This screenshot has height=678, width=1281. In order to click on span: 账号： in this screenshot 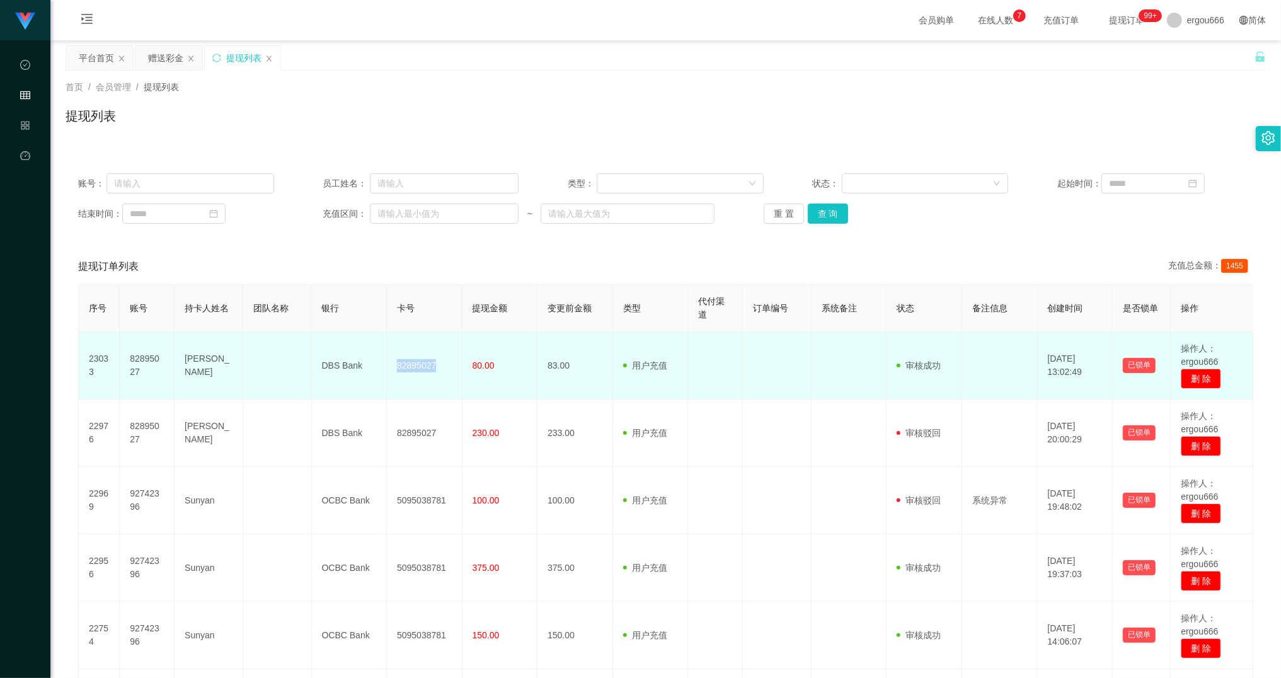, I will do `click(92, 183)`.